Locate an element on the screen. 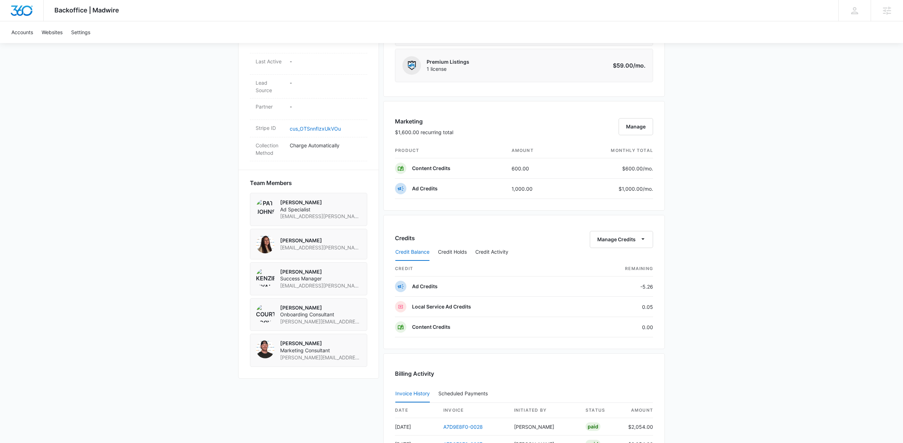 The width and height of the screenshot is (903, 443). button: Credit Activity is located at coordinates (492, 252).